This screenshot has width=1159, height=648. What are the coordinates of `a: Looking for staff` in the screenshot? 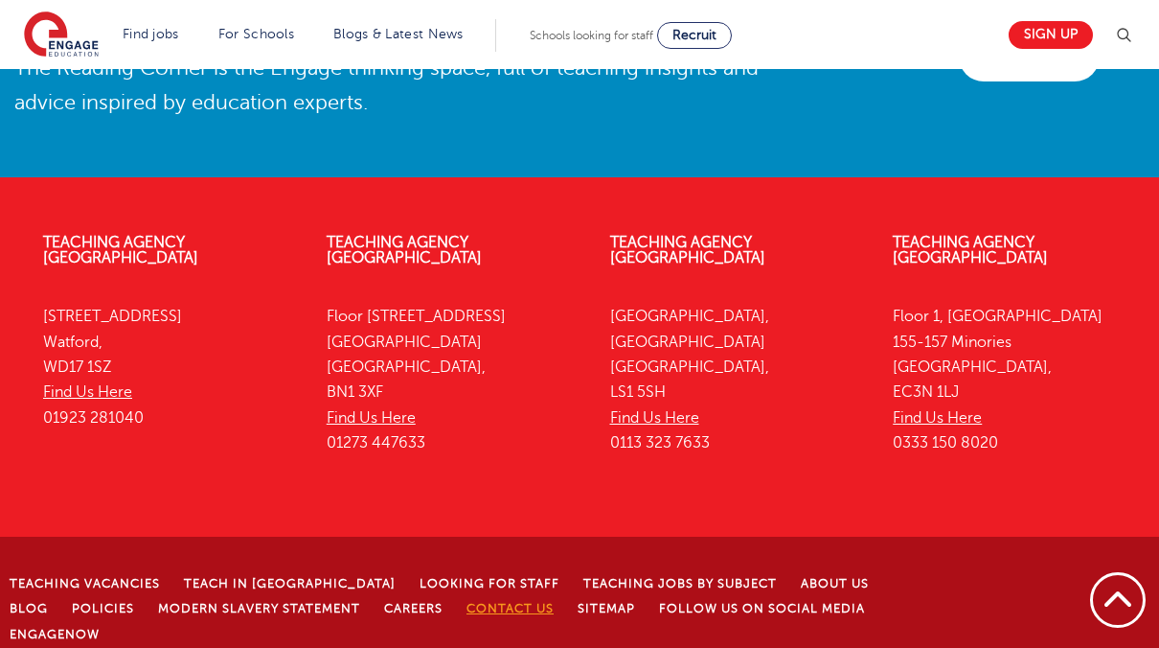 It's located at (489, 583).